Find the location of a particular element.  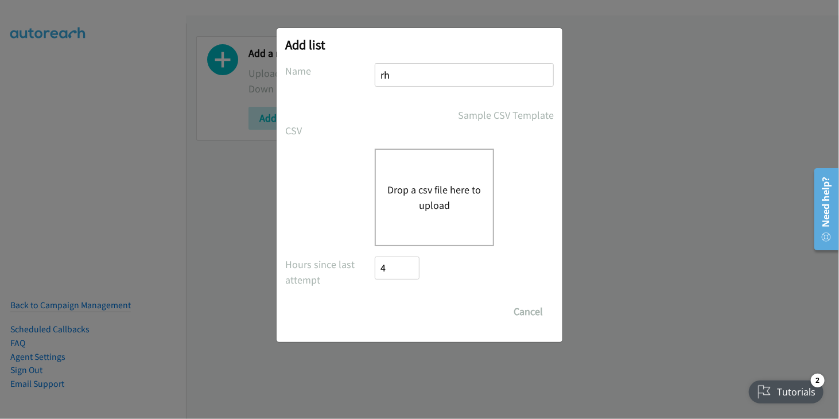

label: Name is located at coordinates (330, 71).